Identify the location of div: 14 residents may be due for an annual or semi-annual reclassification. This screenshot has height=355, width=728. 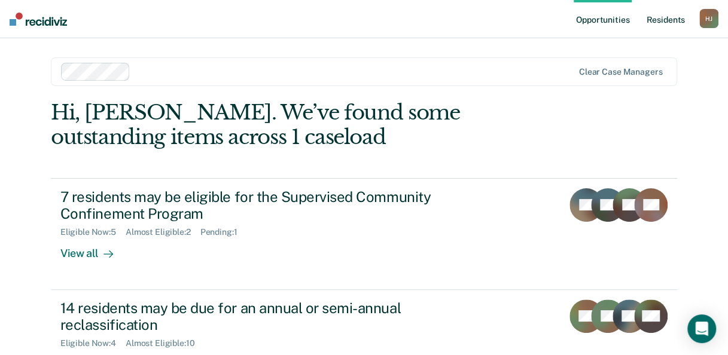
(270, 317).